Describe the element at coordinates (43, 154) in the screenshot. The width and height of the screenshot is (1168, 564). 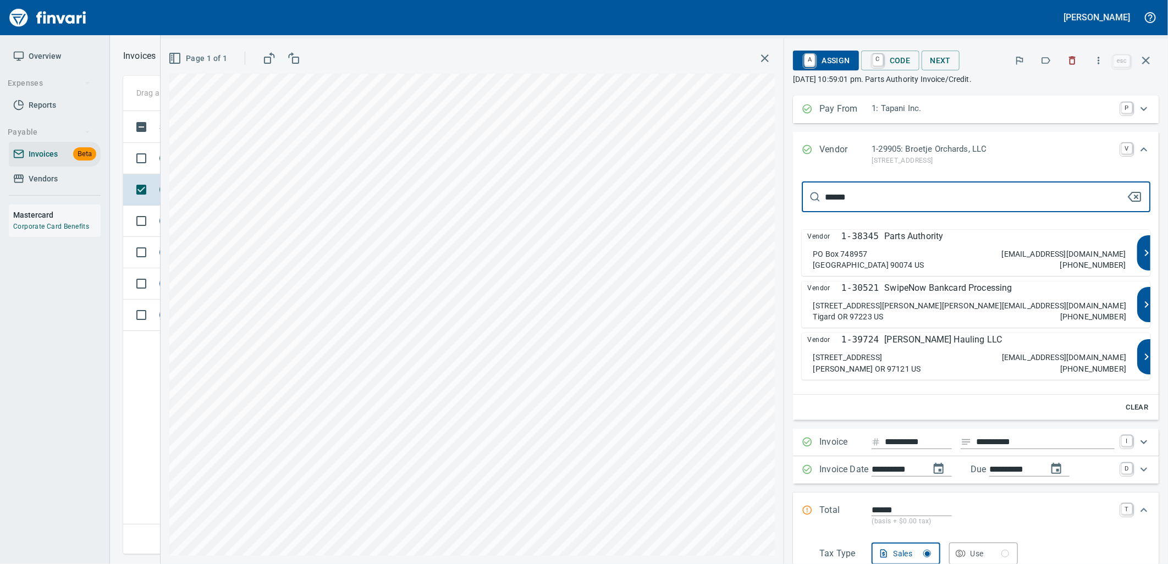
I see `span: Invoices` at that location.